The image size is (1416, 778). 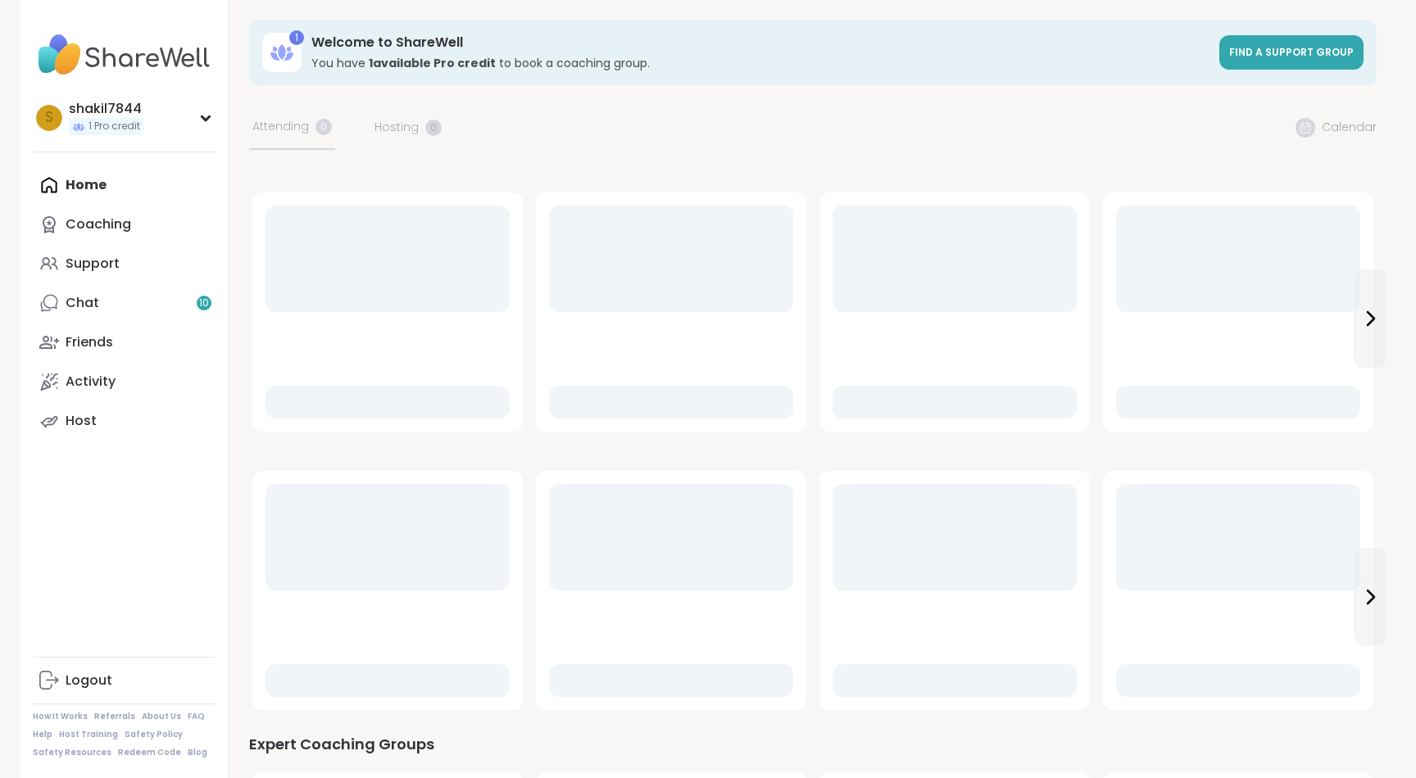 I want to click on div: Support, so click(x=93, y=264).